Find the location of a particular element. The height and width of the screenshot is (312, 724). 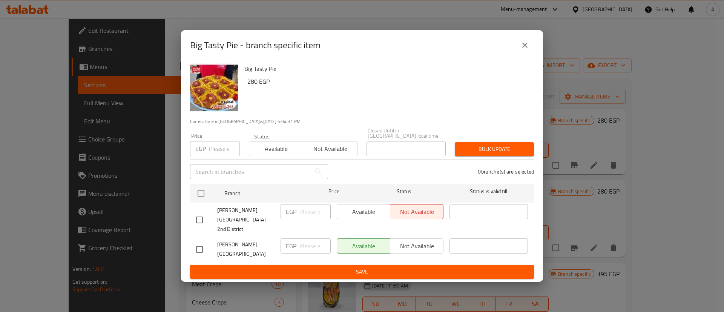

img: Big Tasty Pie is located at coordinates (214, 88).